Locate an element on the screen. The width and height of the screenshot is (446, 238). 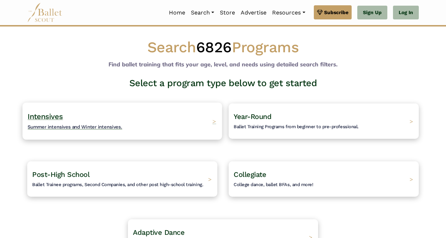
img: gem.svg is located at coordinates (320, 12).